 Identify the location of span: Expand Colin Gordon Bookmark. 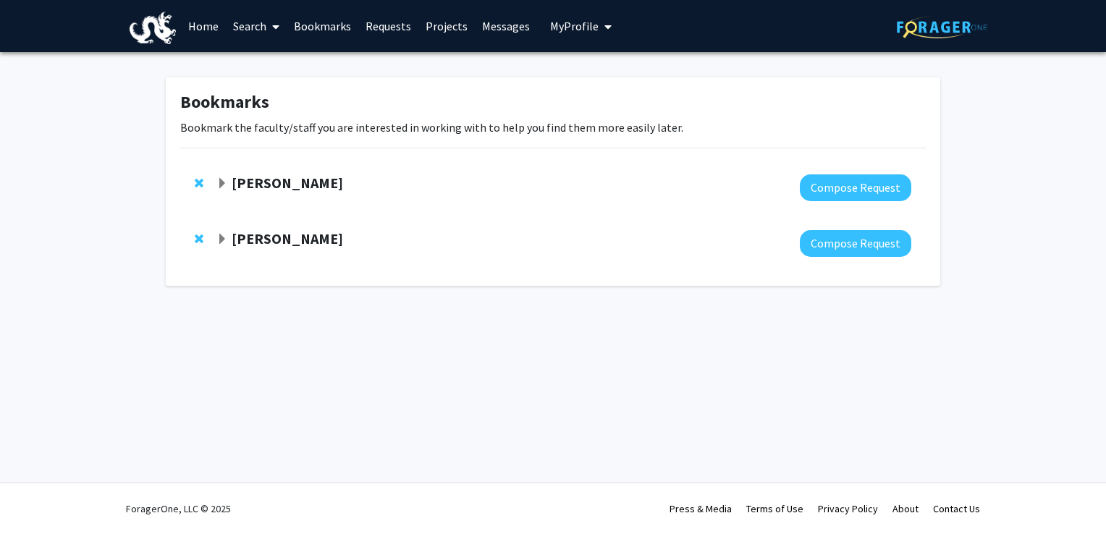
(222, 240).